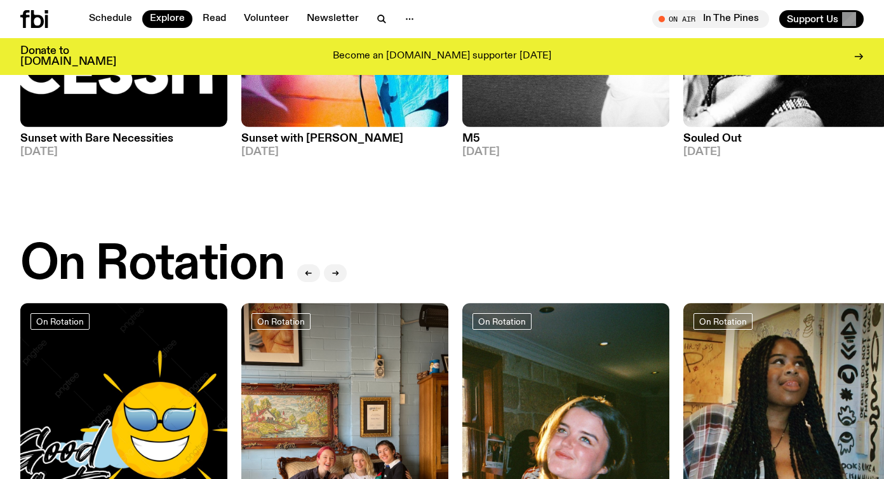  What do you see at coordinates (111, 19) in the screenshot?
I see `a: Schedule` at bounding box center [111, 19].